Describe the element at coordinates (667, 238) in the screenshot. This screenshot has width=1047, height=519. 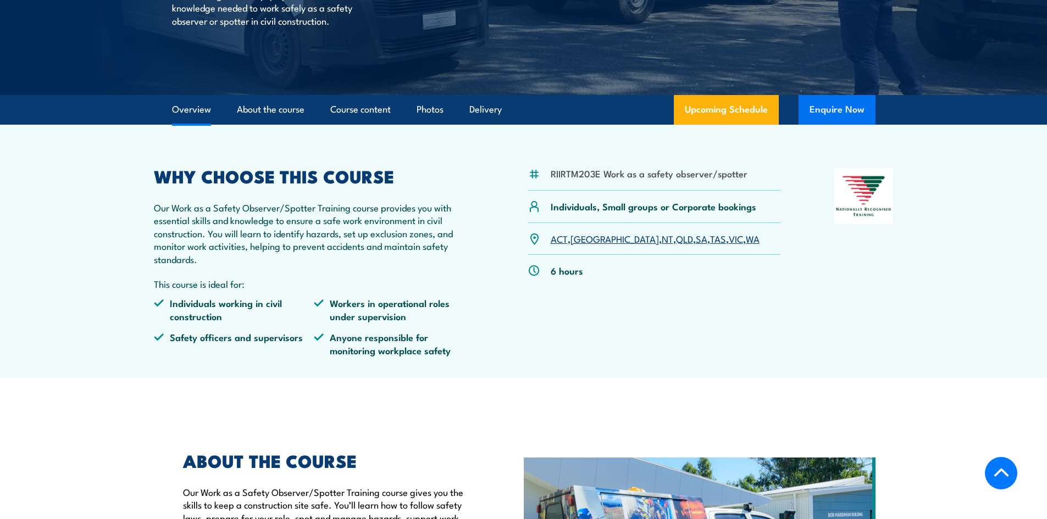
I see `a: NT` at that location.